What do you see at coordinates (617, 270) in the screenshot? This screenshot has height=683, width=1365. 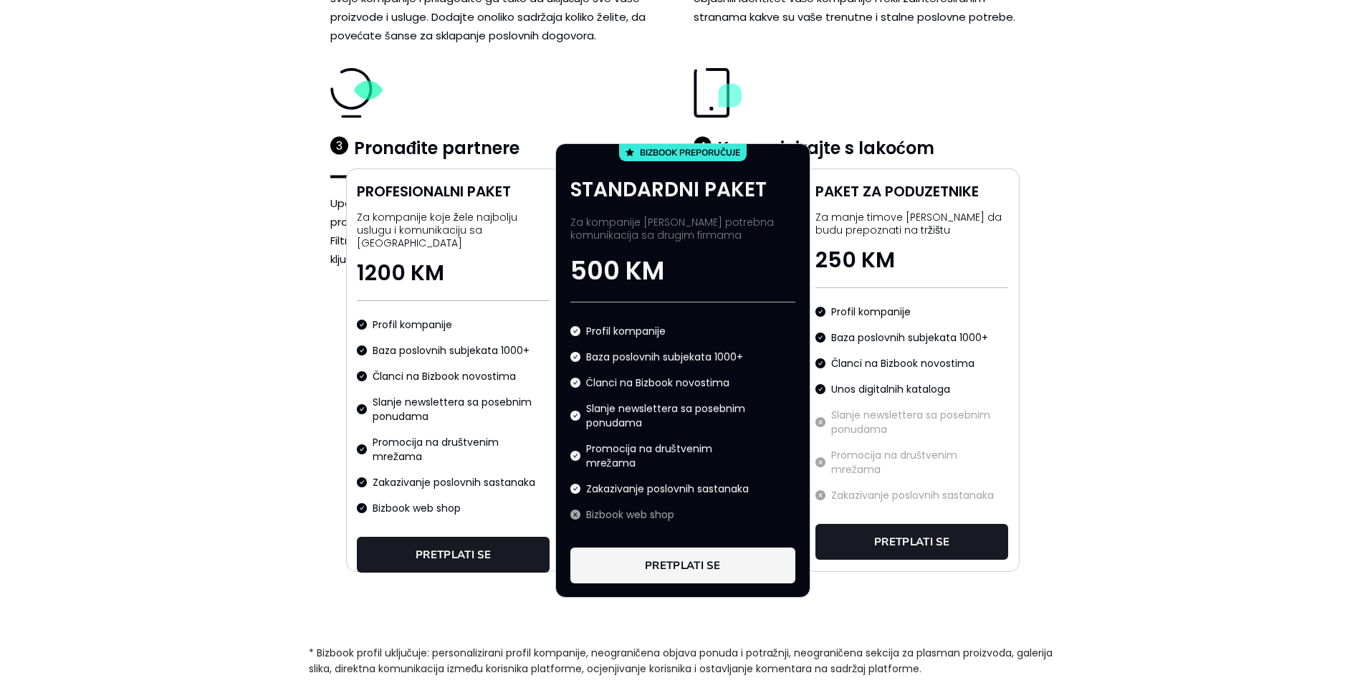 I see `span: 500 KM` at bounding box center [617, 270].